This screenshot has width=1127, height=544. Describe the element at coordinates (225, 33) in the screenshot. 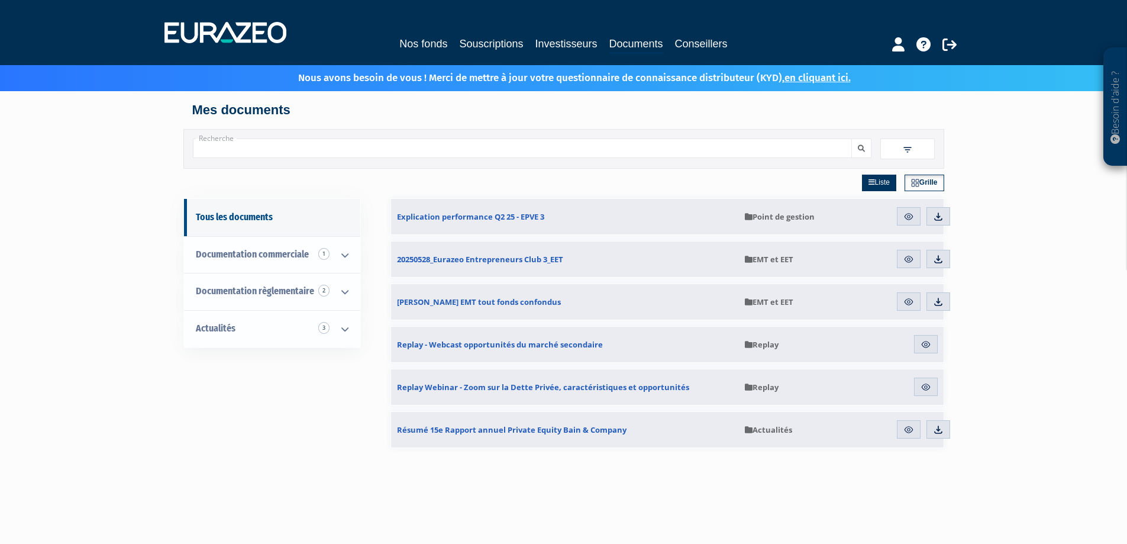

I see `img: 1732889491-logotype_eurazeo_blanc_rvb.png` at that location.